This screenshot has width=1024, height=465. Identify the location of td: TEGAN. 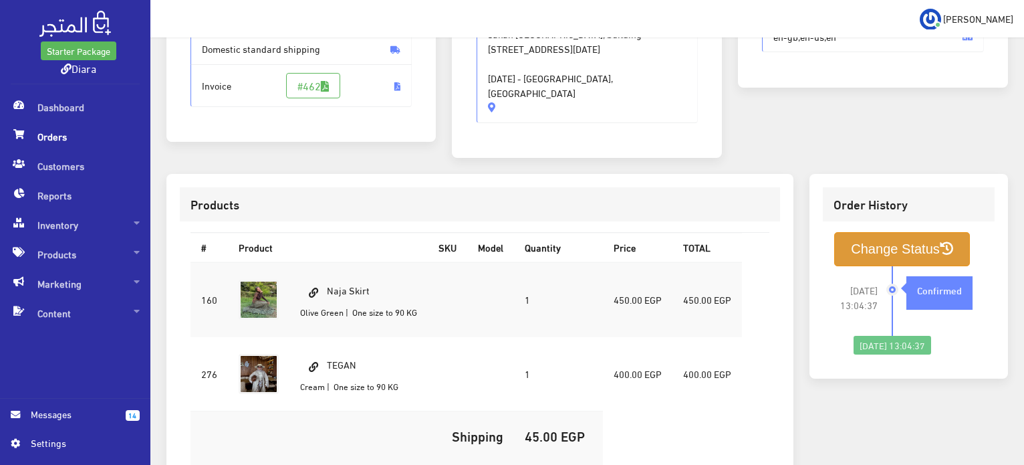
(358, 373).